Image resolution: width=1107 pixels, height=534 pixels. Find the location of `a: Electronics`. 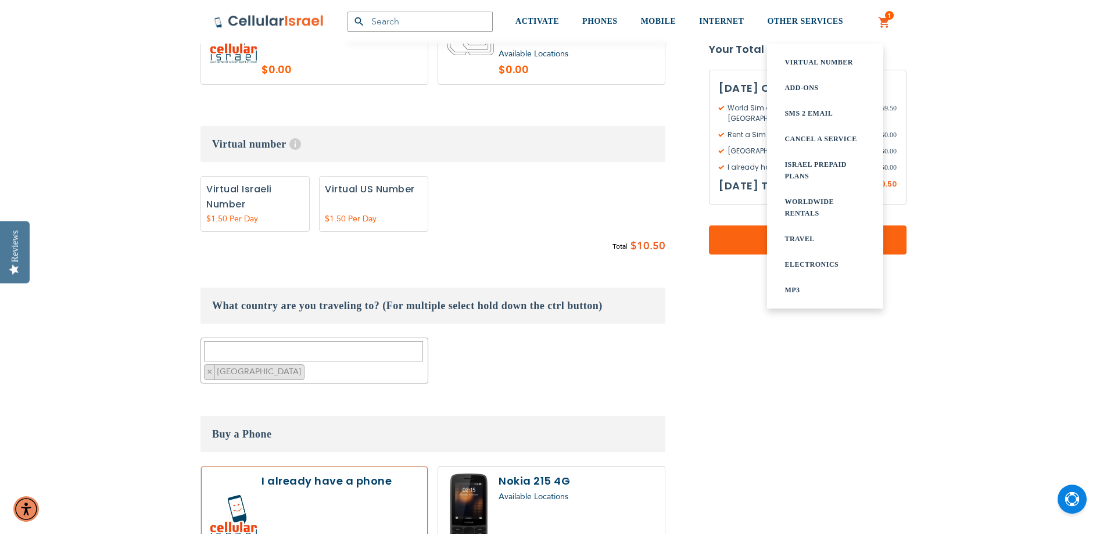

a: Electronics is located at coordinates (825, 264).